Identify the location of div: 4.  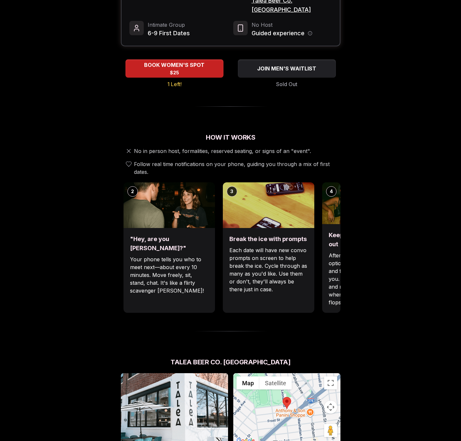
(331, 192).